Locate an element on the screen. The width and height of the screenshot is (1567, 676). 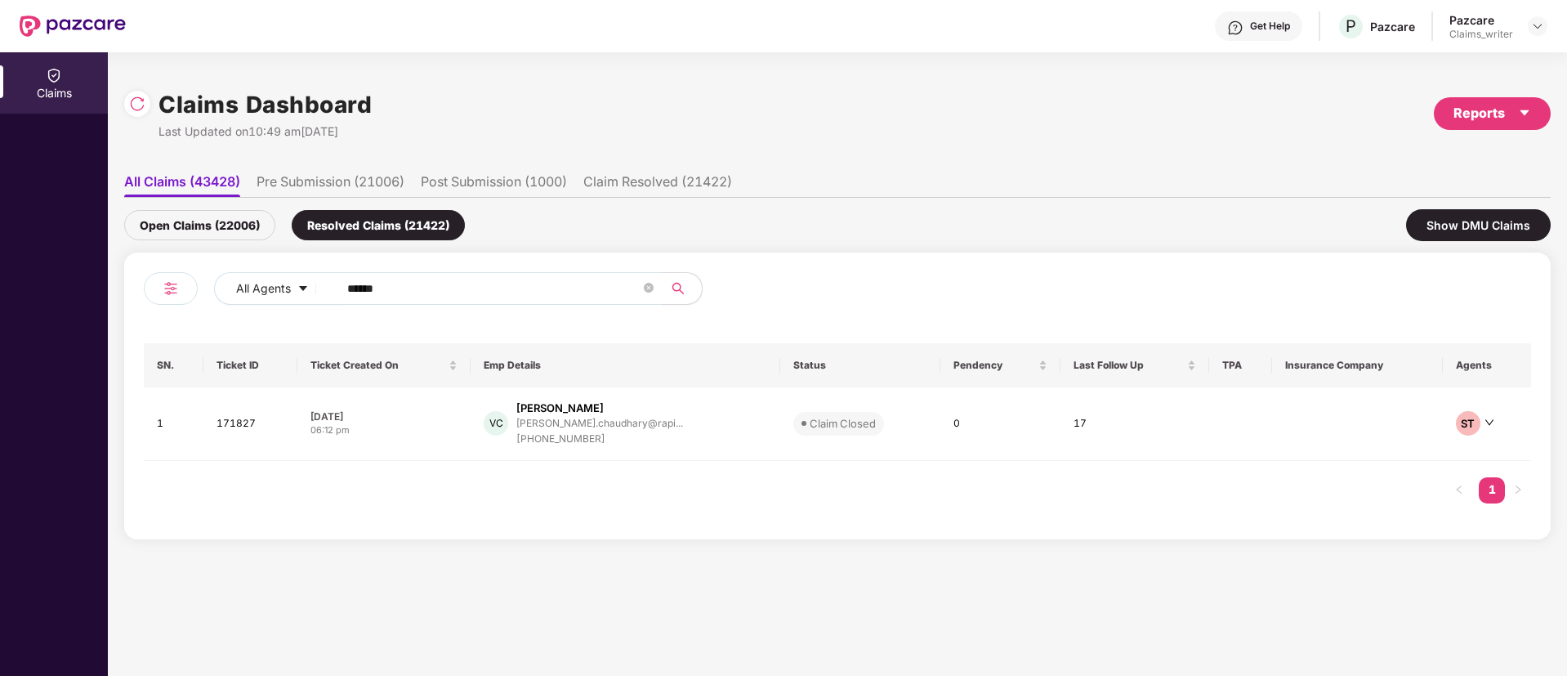
img: New Pazcare Logo is located at coordinates (73, 26).